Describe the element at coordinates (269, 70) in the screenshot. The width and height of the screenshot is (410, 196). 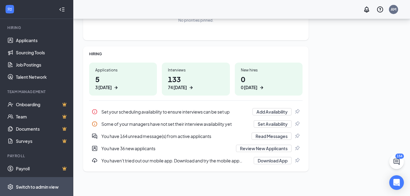
I see `div: New hires` at that location.